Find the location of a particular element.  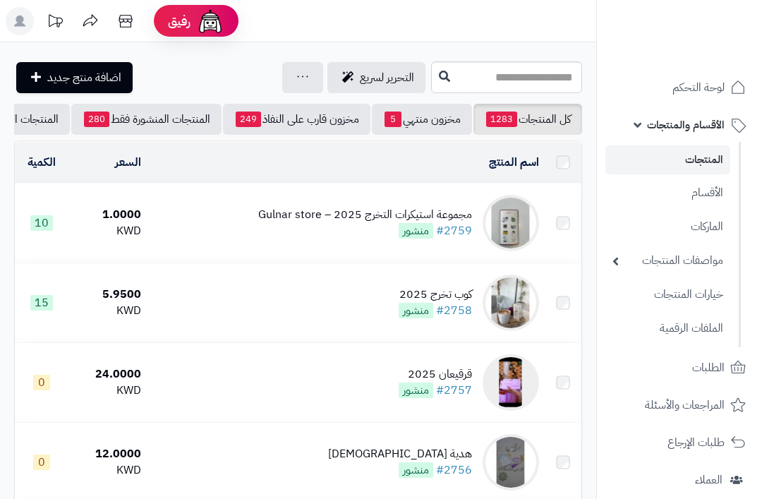

a: اضافة منتج جديد is located at coordinates (74, 78).